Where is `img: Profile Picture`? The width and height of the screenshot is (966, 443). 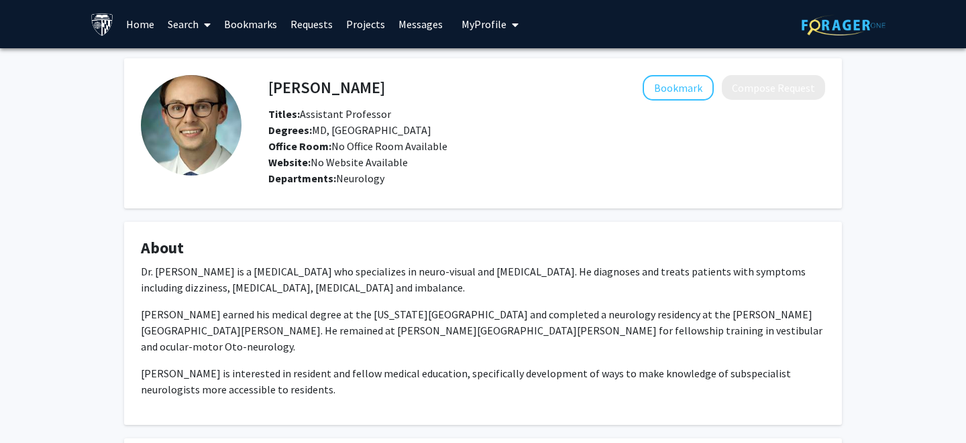
img: Profile Picture is located at coordinates (191, 125).